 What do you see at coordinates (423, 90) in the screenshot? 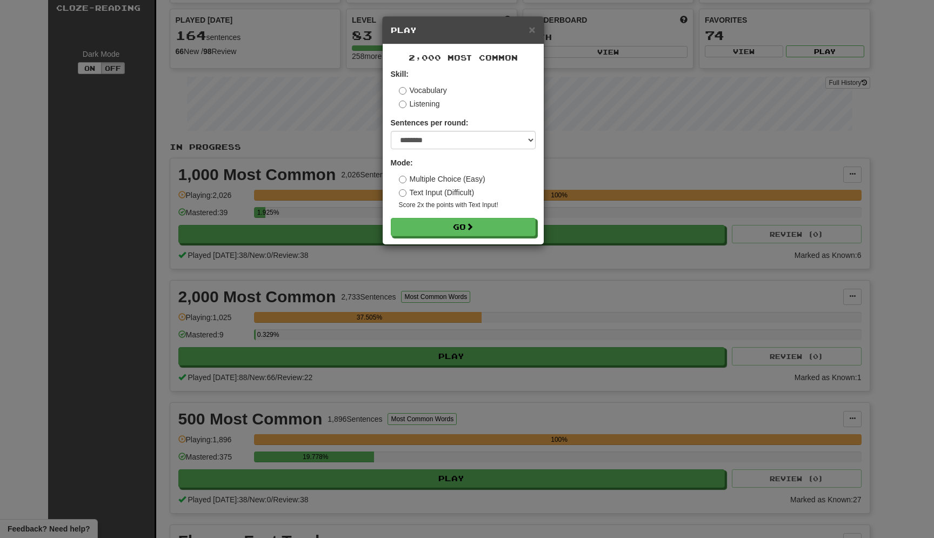
I see `label: Vocabulary` at bounding box center [423, 90].